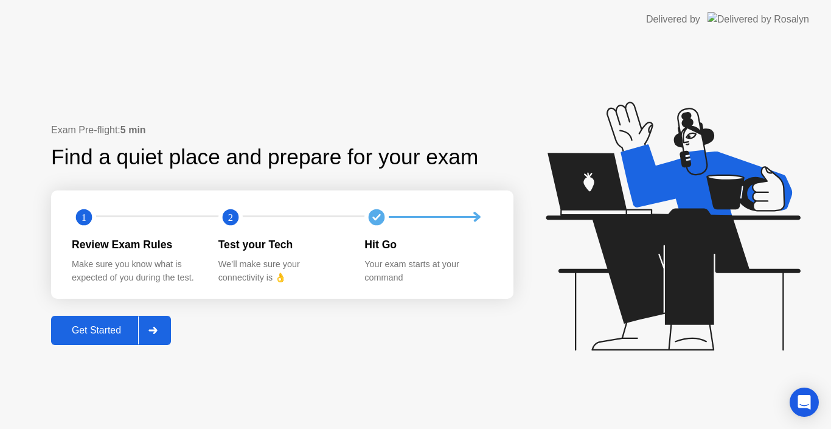 This screenshot has width=831, height=429. Describe the element at coordinates (96, 330) in the screenshot. I see `div: Get Started` at that location.